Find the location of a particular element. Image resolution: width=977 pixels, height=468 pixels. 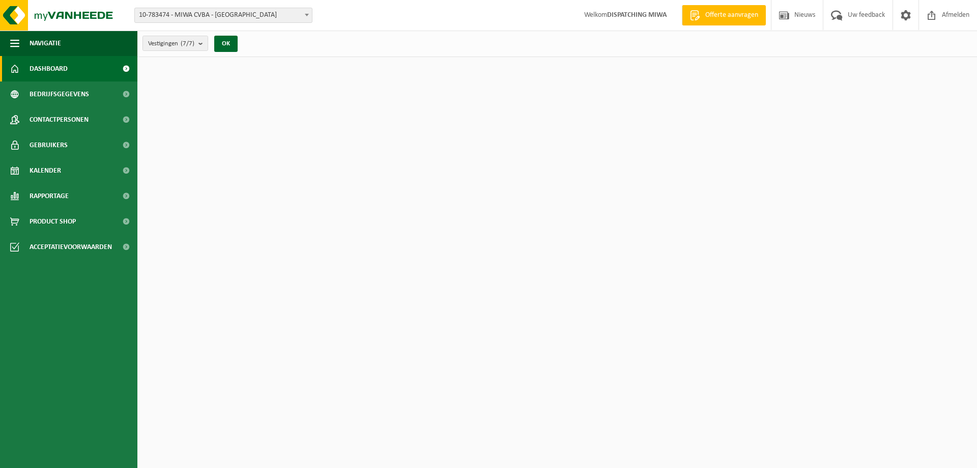

span: Bedrijfsgegevens is located at coordinates (59, 94).